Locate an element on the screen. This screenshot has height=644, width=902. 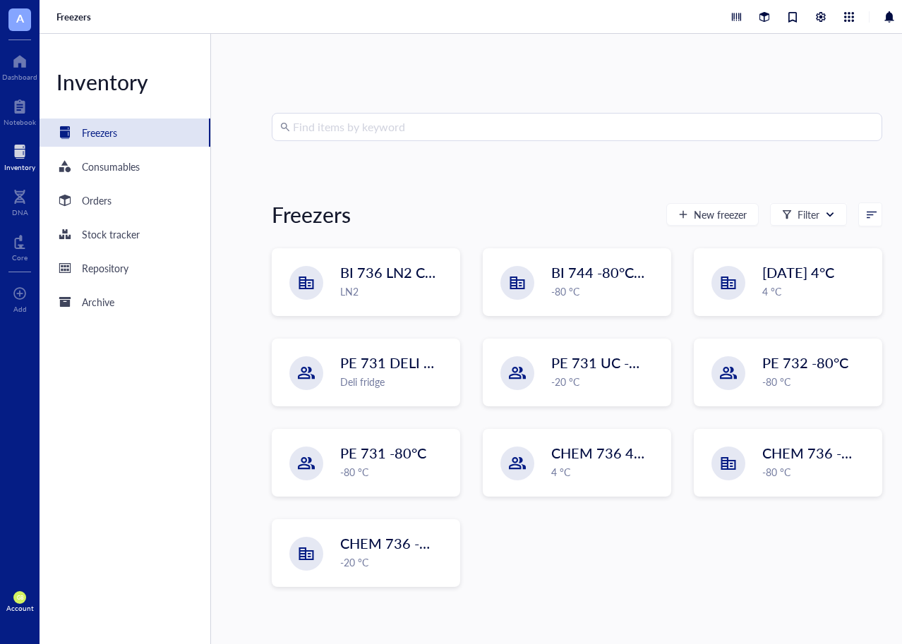
a: DNA is located at coordinates (20, 201).